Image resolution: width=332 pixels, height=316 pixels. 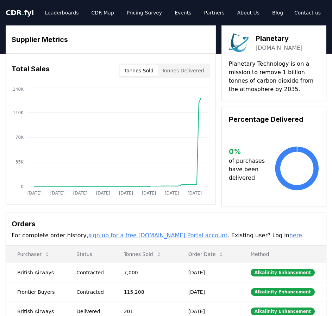 I want to click on h3: Percentage Delivered, so click(x=274, y=119).